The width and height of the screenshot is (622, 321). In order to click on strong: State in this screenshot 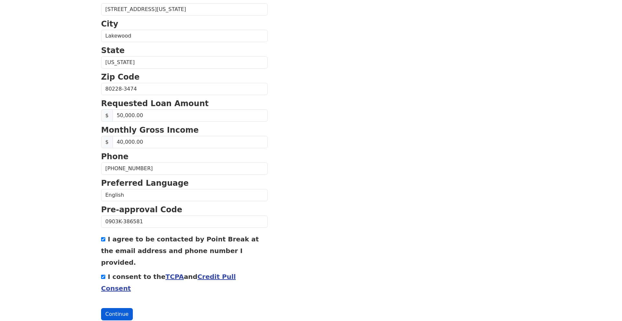, I will do `click(113, 51)`.